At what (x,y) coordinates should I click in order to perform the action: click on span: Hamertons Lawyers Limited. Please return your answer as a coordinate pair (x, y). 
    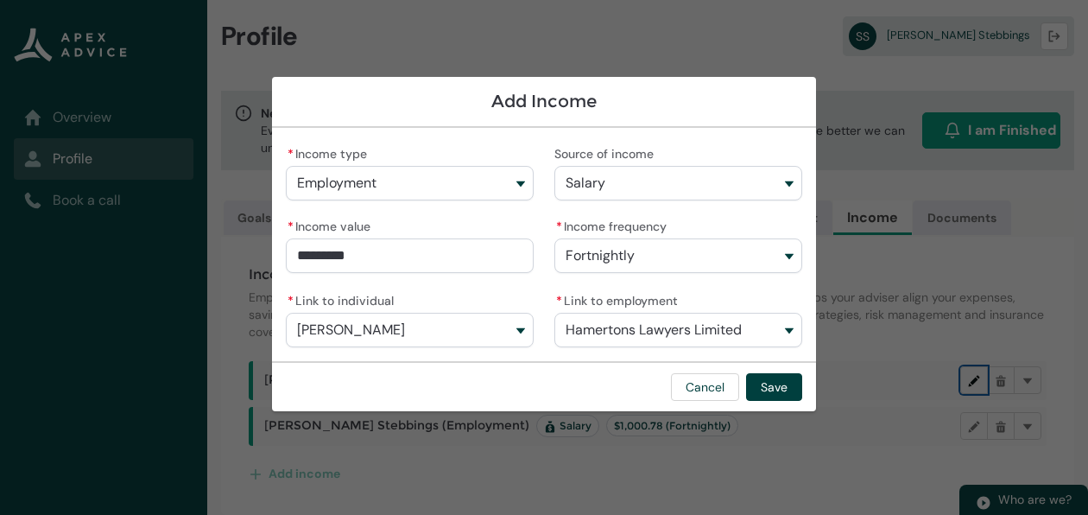
    Looking at the image, I should click on (654, 330).